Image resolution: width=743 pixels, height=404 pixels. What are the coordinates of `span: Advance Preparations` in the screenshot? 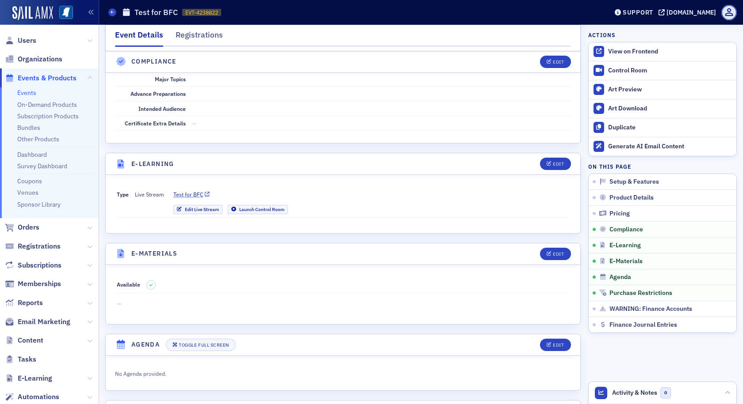 It's located at (158, 94).